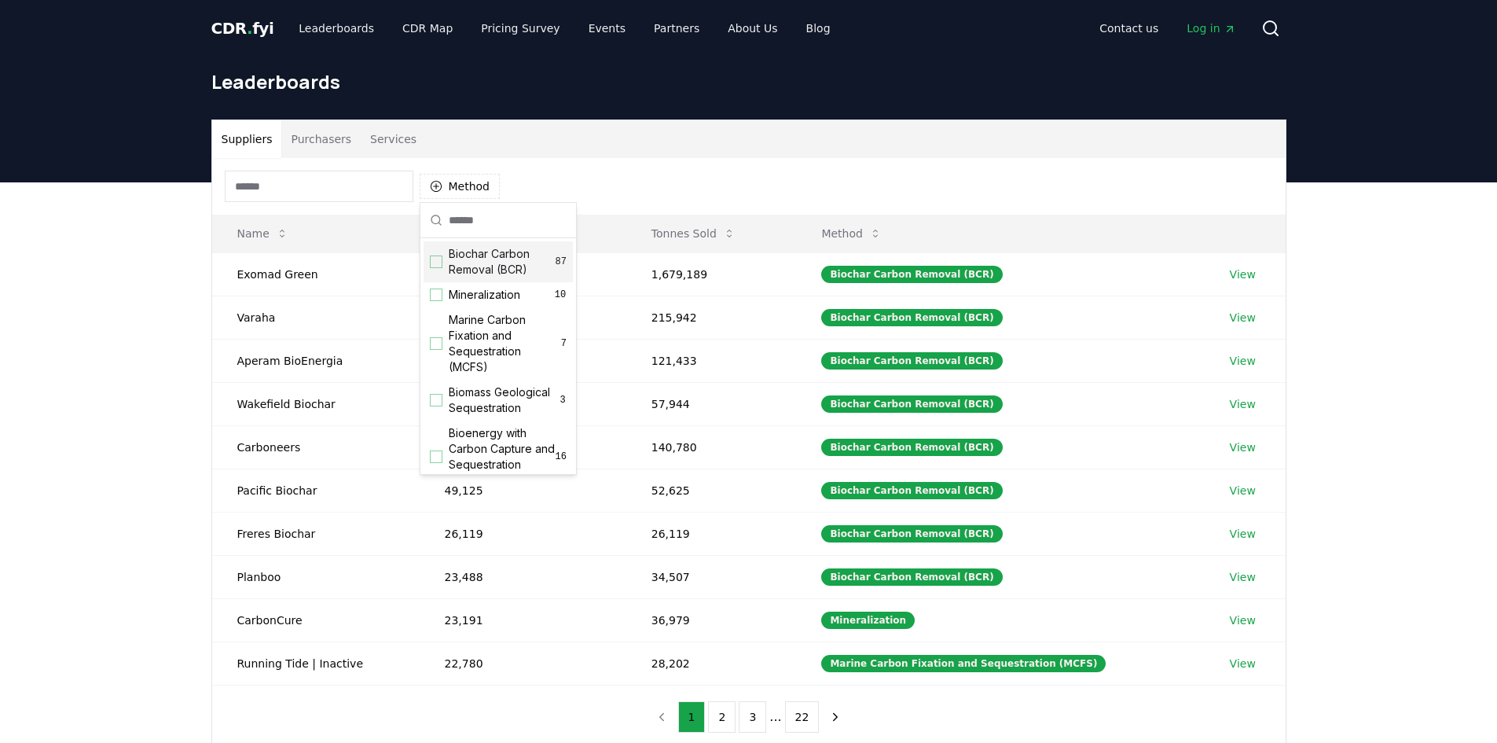 The height and width of the screenshot is (743, 1497). I want to click on h1: Leaderboards, so click(749, 82).